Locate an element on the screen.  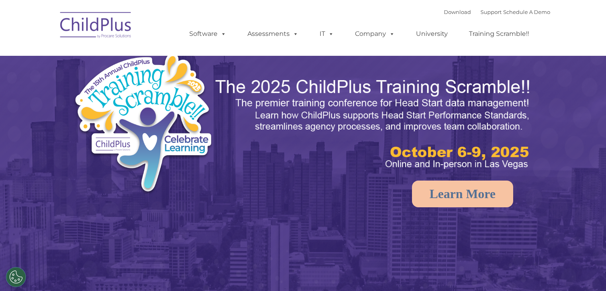
a: Company is located at coordinates (375, 34).